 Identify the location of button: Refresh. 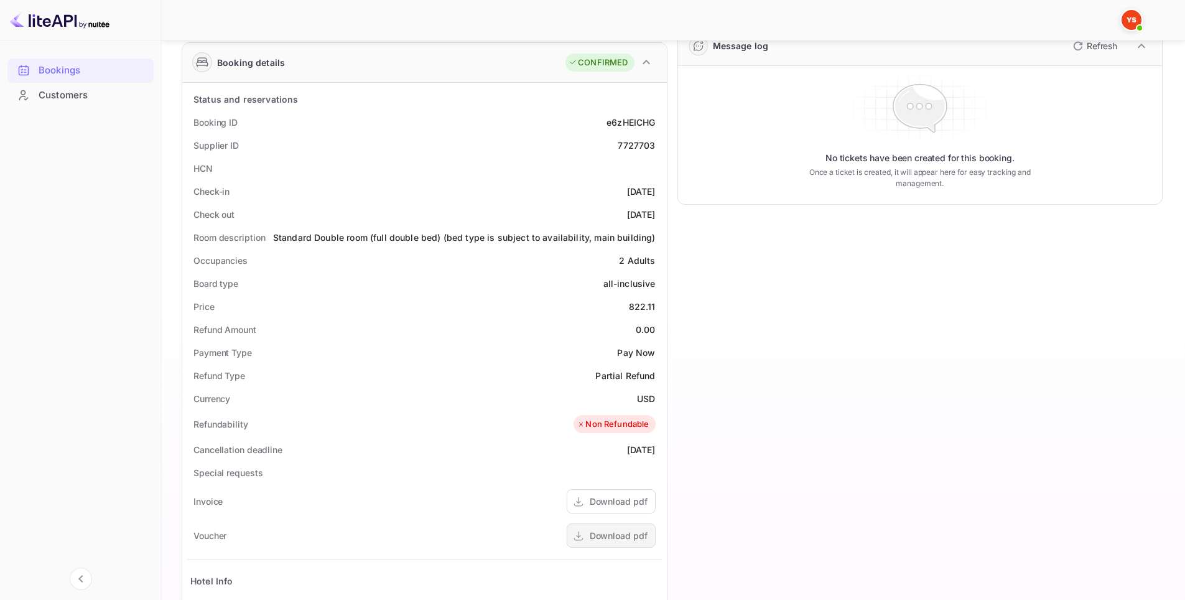
(1093, 46).